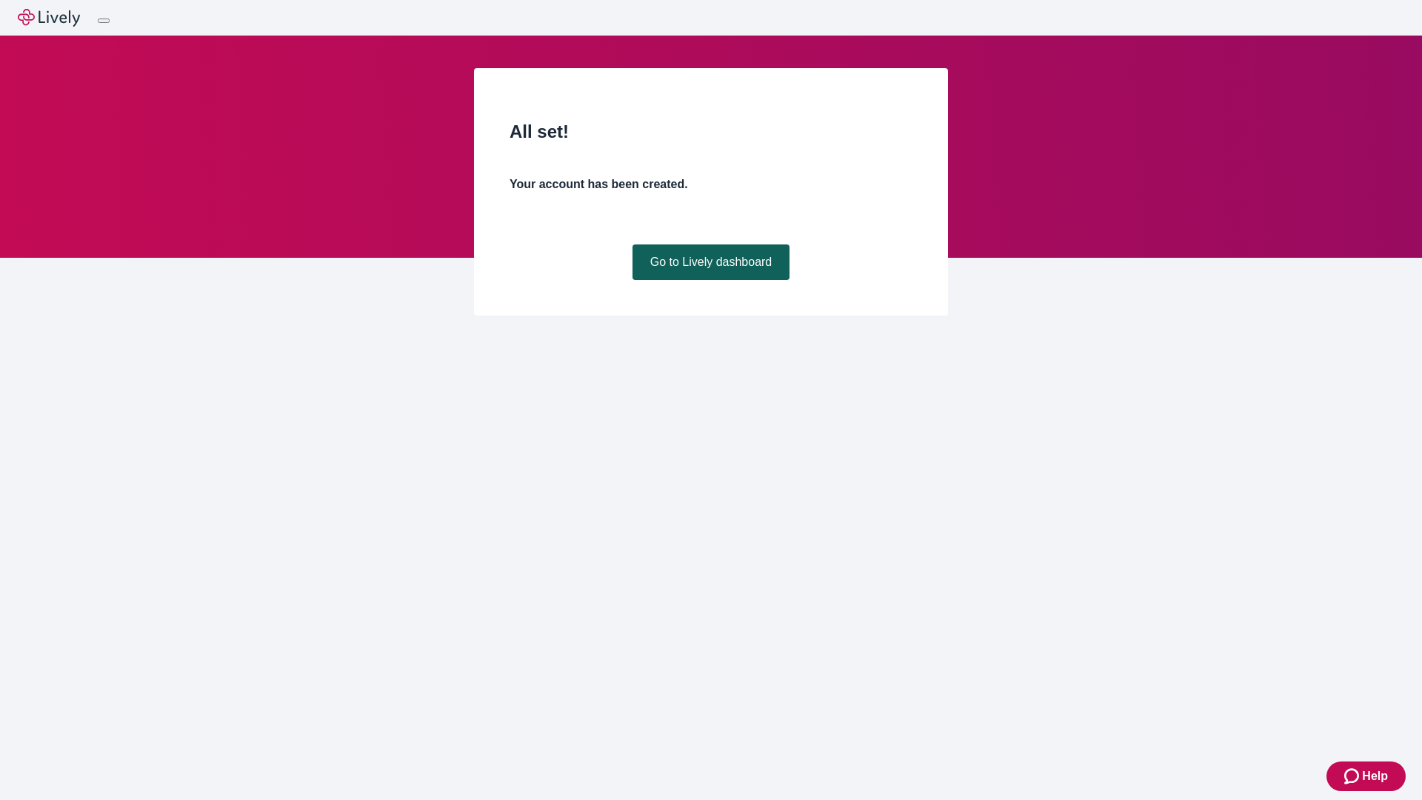 The width and height of the screenshot is (1422, 800). What do you see at coordinates (104, 21) in the screenshot?
I see `button: Log out` at bounding box center [104, 21].